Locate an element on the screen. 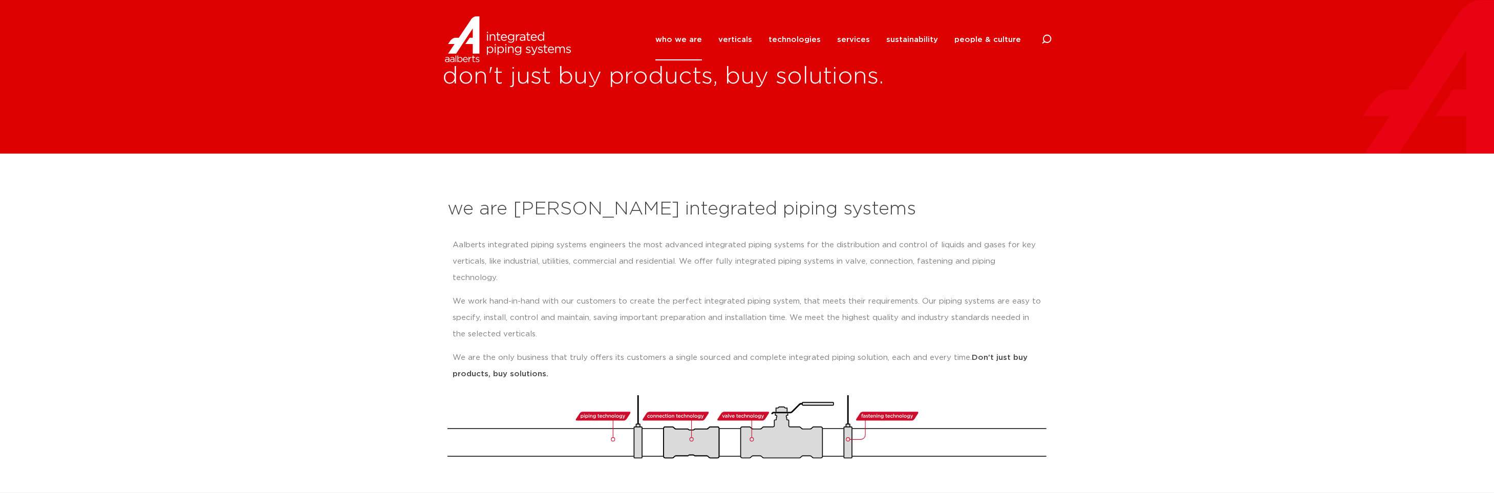  a: people & culture is located at coordinates (988, 39).